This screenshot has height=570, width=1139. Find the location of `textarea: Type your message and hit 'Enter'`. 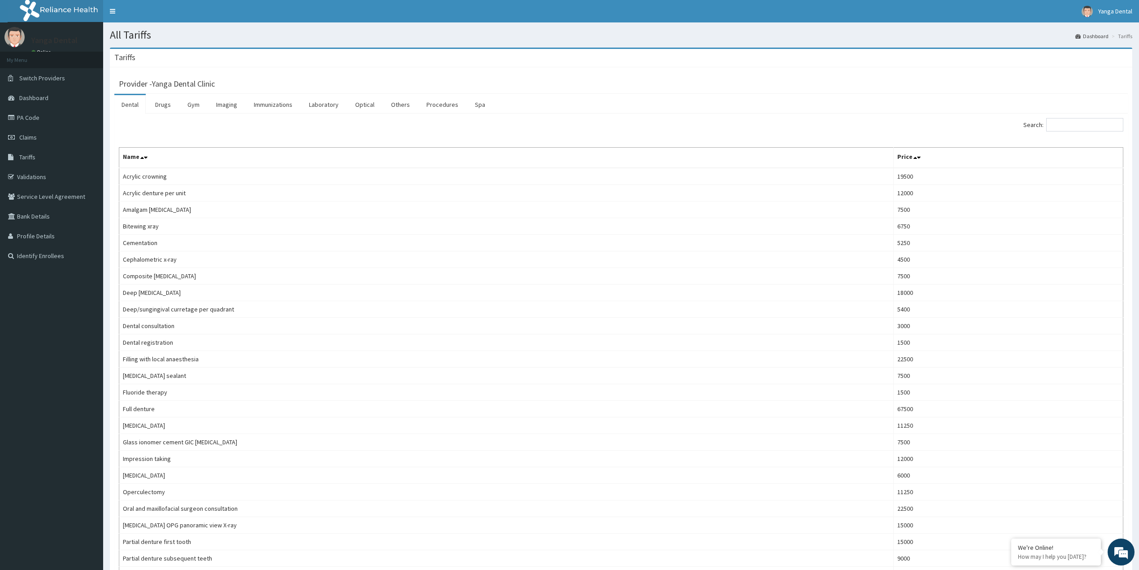

textarea: Type your message and hit 'Enter' is located at coordinates (87, 261).